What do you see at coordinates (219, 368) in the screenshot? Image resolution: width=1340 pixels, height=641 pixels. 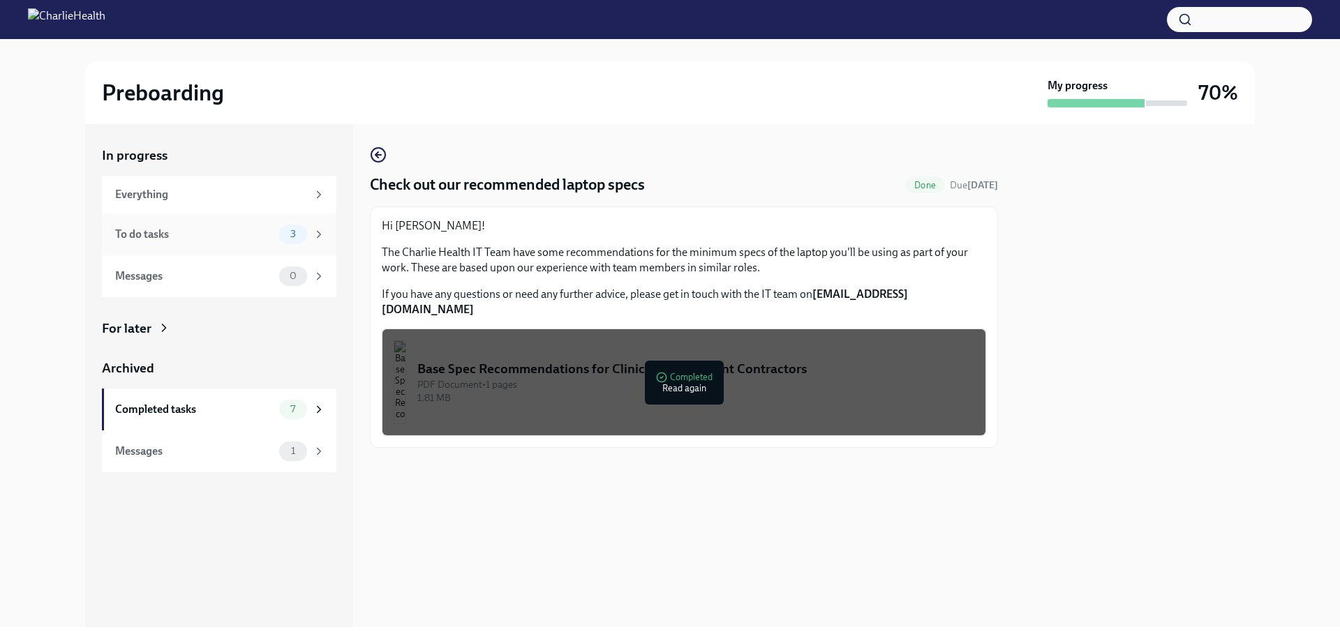 I see `div: Archived` at bounding box center [219, 368].